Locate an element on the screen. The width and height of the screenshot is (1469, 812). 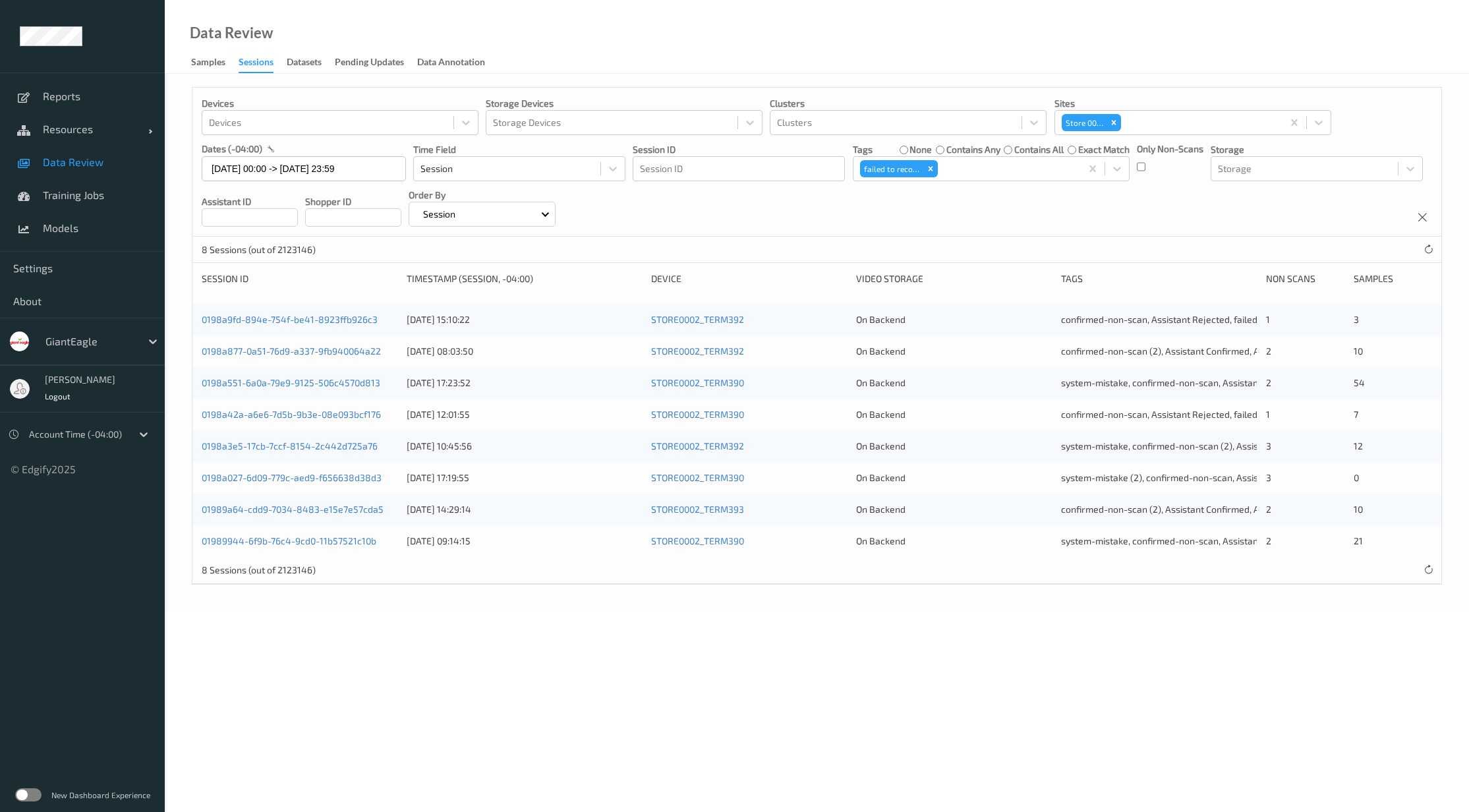
p: Devices is located at coordinates (340, 103).